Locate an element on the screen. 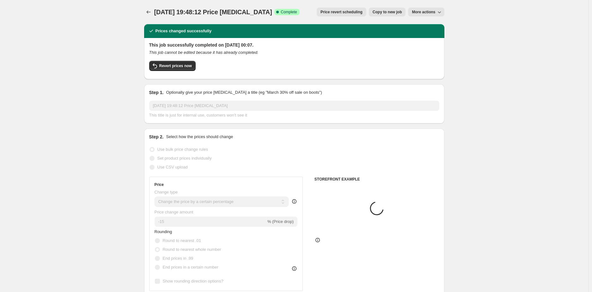  h2: Prices changed successfully is located at coordinates (184, 31).